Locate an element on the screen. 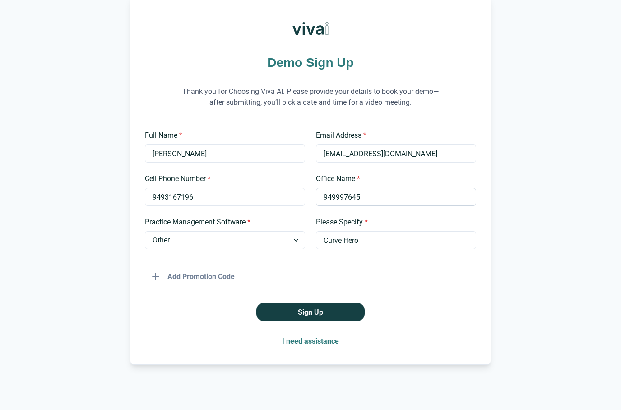  label: Practice Management Software is located at coordinates (222, 222).